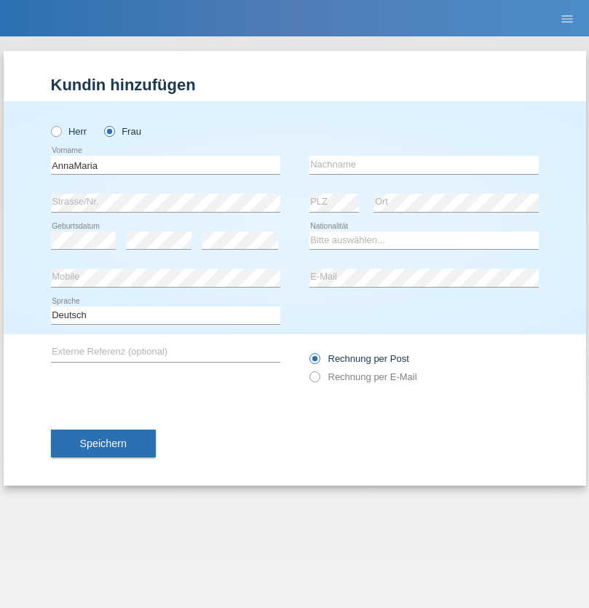 The image size is (589, 608). I want to click on input: Rechnung per Post, so click(314, 362).